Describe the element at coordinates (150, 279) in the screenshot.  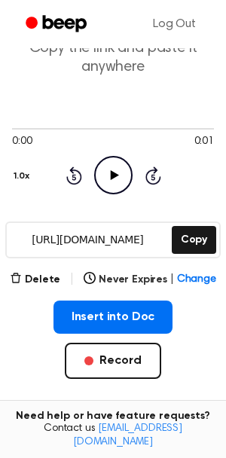
I see `button: Never Expires|Change` at that location.